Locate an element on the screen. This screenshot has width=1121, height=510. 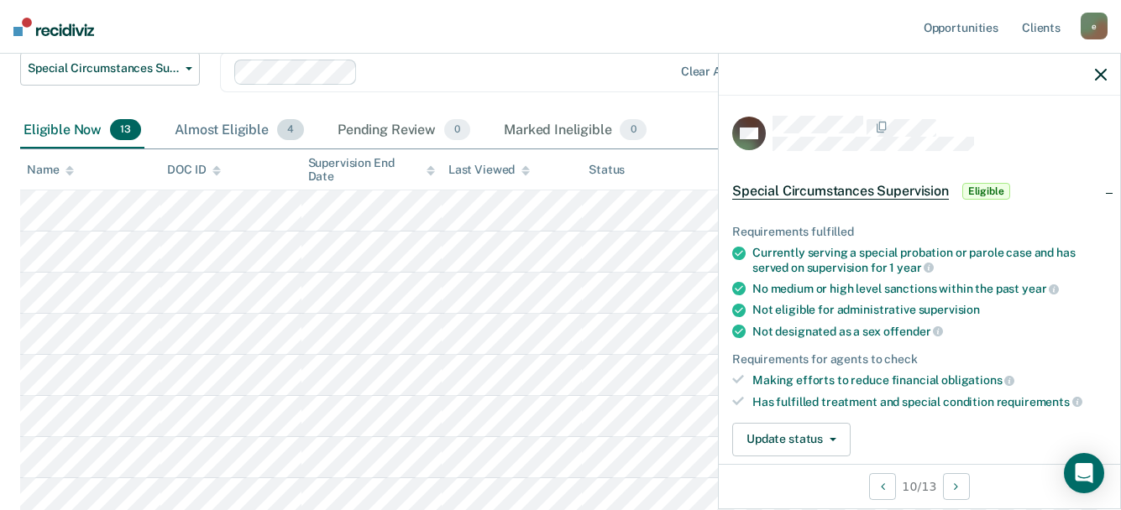
span: supervision is located at coordinates (949, 310).